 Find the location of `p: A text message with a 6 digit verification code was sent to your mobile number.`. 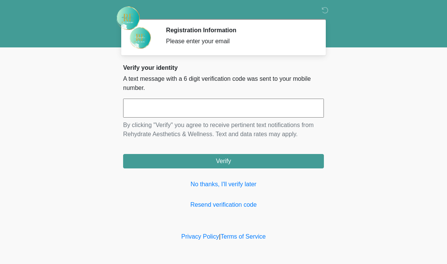

p: A text message with a 6 digit verification code was sent to your mobile number. is located at coordinates (223, 83).